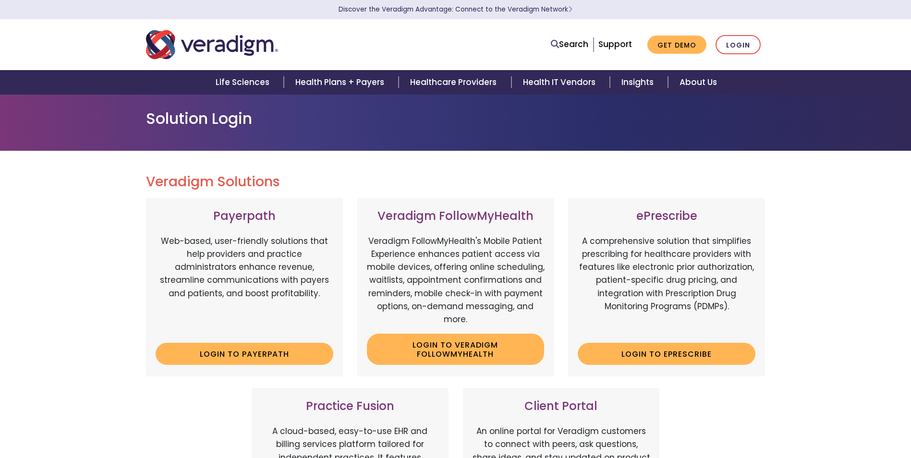 Image resolution: width=911 pixels, height=458 pixels. What do you see at coordinates (212, 45) in the screenshot?
I see `img: Veradigm logo` at bounding box center [212, 45].